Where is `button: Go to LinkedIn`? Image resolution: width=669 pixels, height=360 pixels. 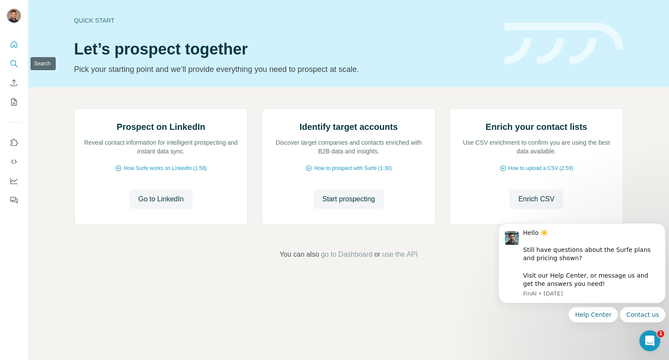 button: Go to LinkedIn is located at coordinates (161, 199).